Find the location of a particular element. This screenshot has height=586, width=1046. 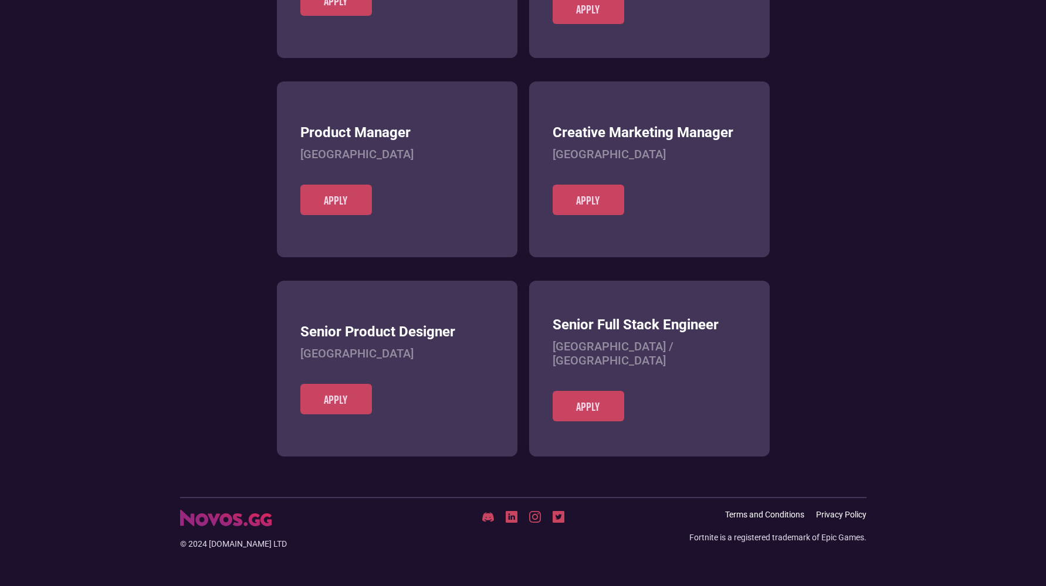

a: Privacy Policy is located at coordinates (841, 515).